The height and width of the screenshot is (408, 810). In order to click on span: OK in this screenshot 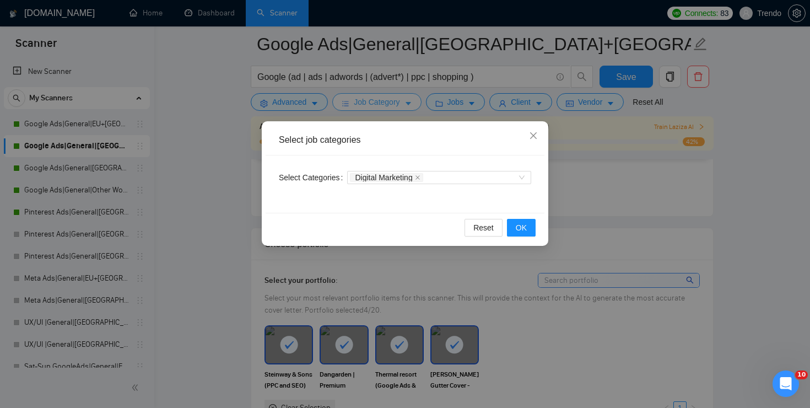, I will do `click(522, 228)`.